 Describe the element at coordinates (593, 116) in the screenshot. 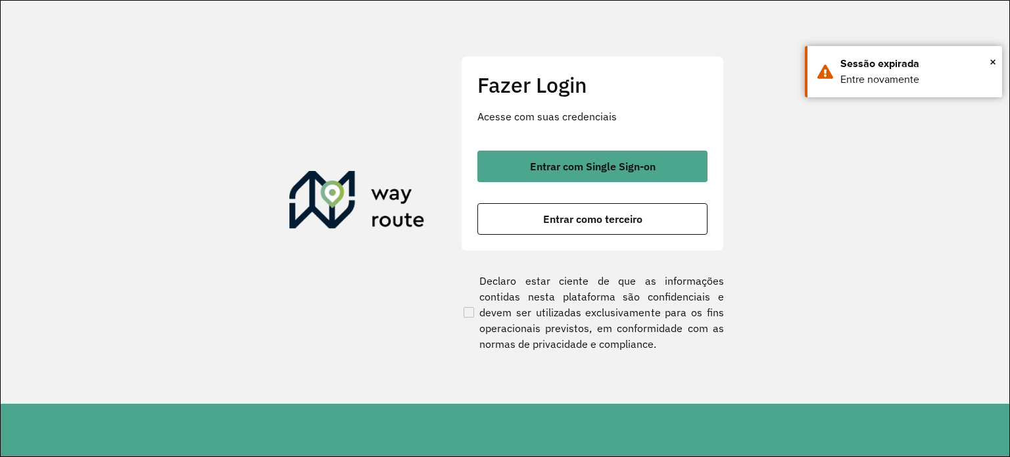

I see `p: Acesse com suas credenciais` at that location.